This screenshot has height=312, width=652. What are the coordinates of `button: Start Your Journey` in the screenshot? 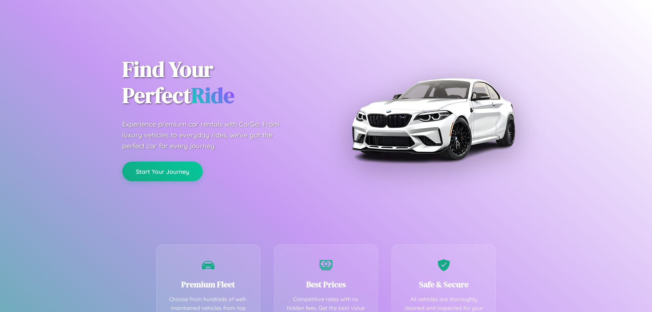 It's located at (162, 171).